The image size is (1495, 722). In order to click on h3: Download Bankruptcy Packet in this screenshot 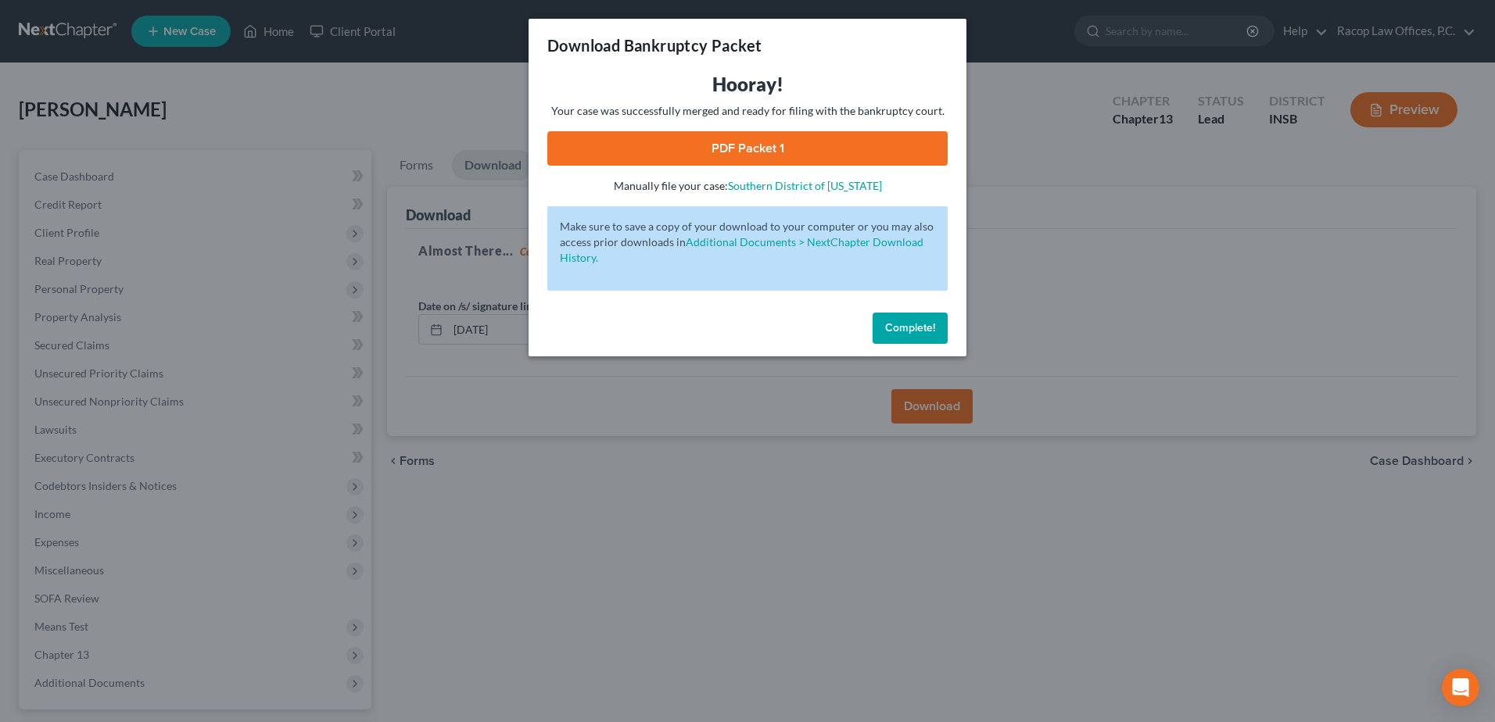, I will do `click(654, 45)`.